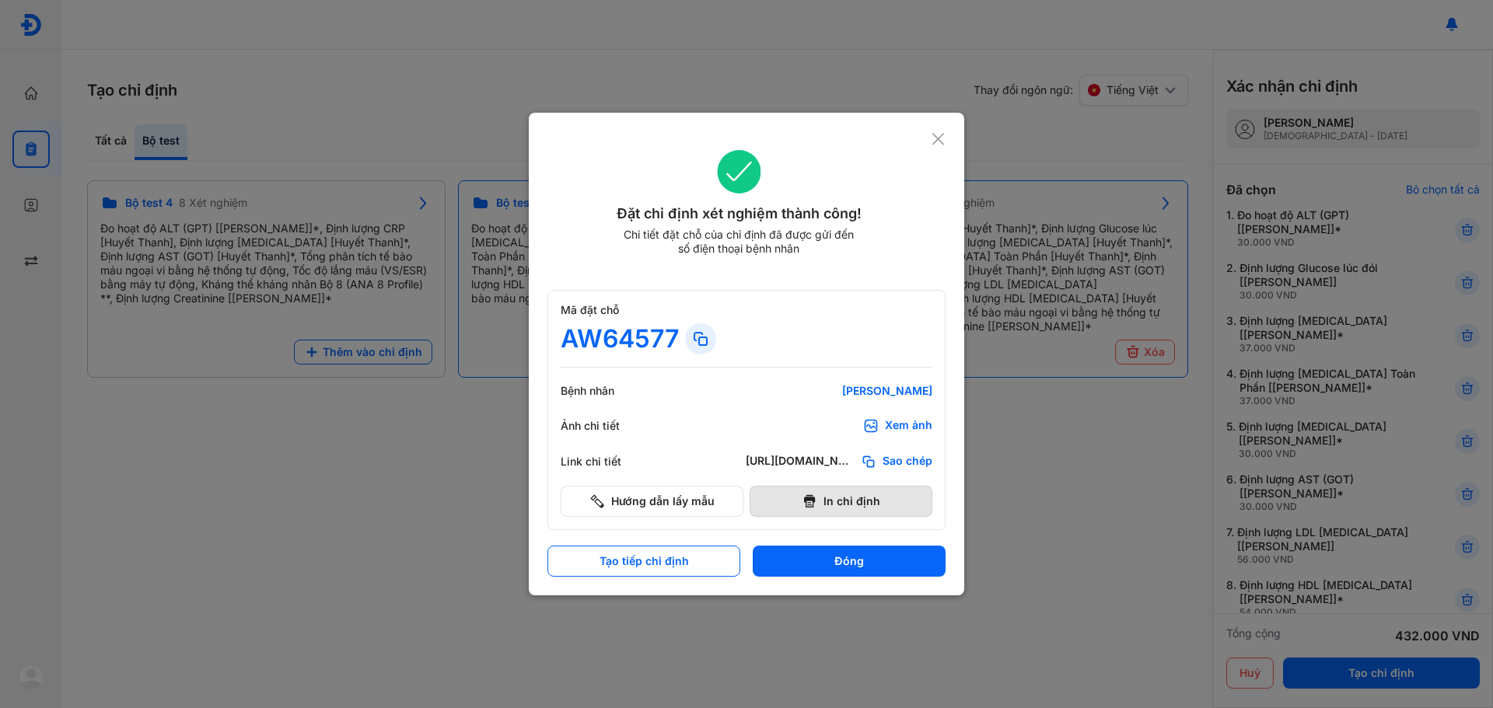 The image size is (1493, 708). I want to click on span: Sao chép, so click(907, 462).